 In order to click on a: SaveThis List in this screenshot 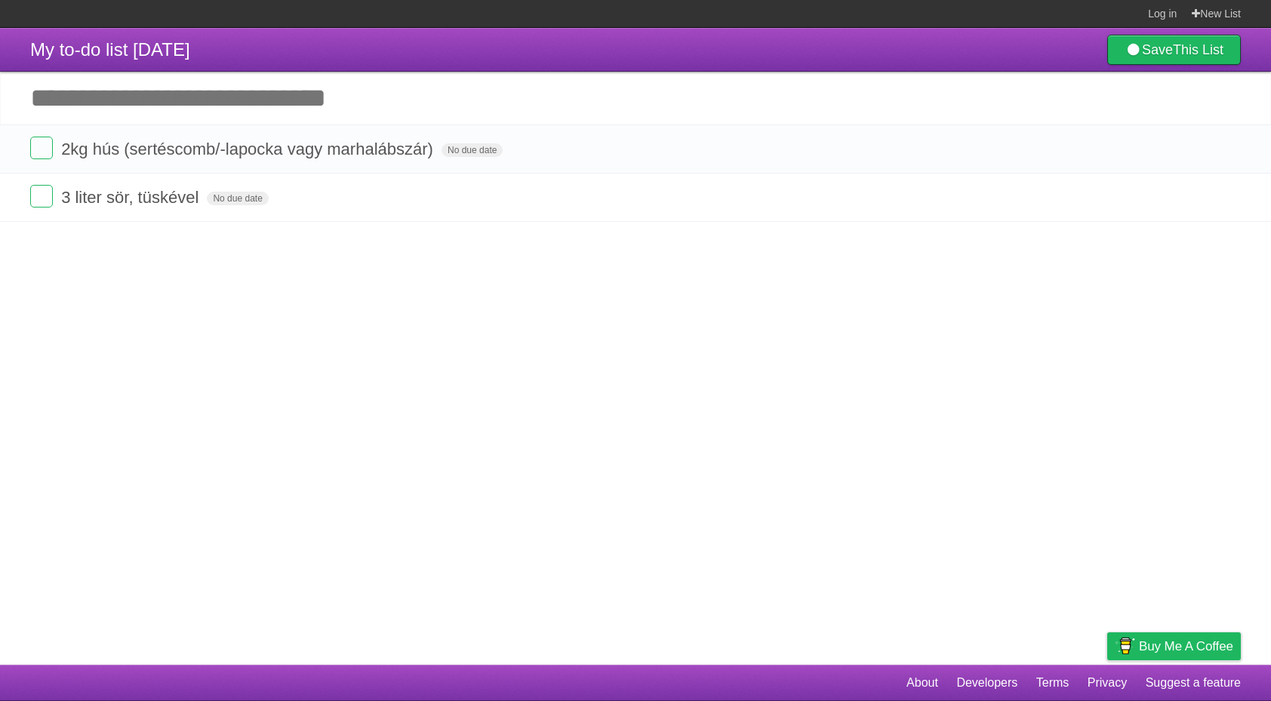, I will do `click(1174, 50)`.